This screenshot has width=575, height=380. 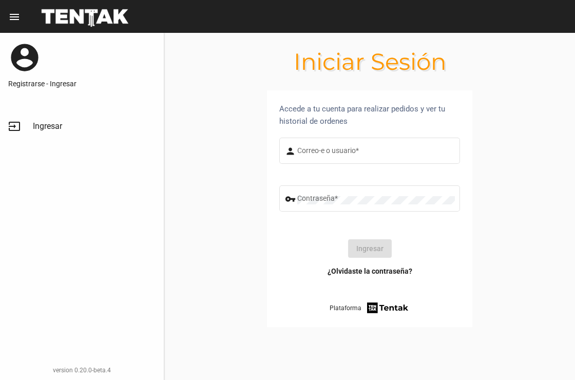 What do you see at coordinates (370, 308) in the screenshot?
I see `a: Plataforma` at bounding box center [370, 308].